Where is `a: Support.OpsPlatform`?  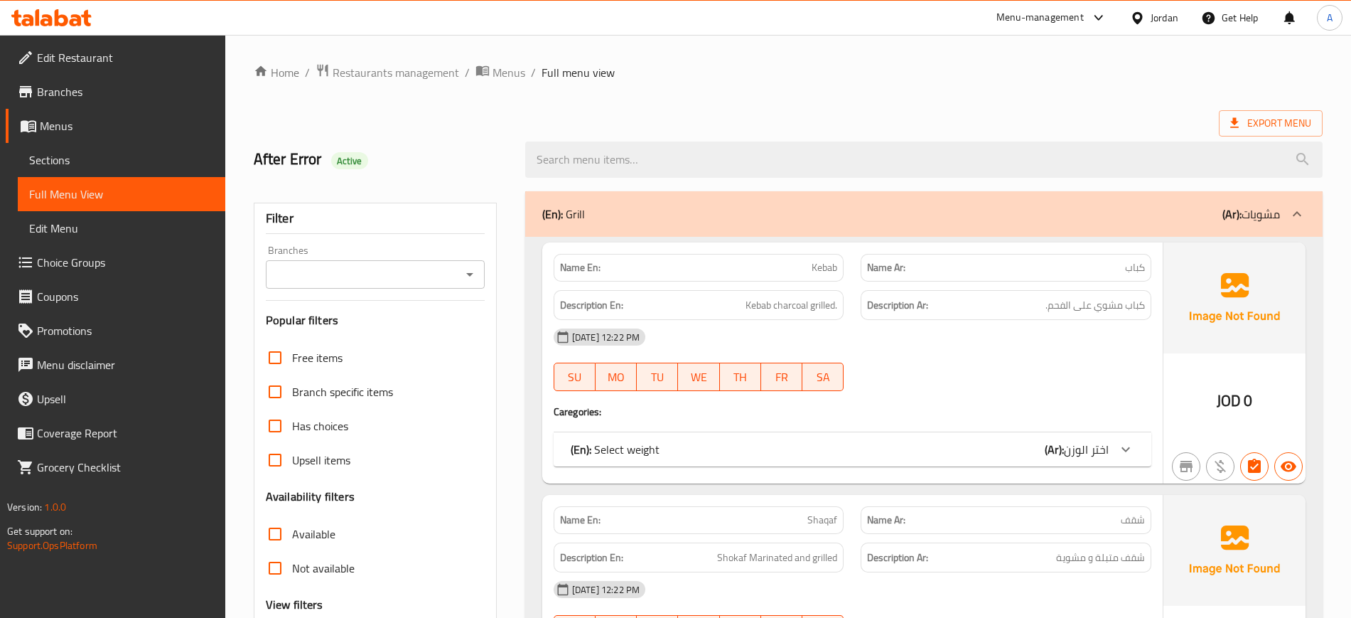 a: Support.OpsPlatform is located at coordinates (52, 545).